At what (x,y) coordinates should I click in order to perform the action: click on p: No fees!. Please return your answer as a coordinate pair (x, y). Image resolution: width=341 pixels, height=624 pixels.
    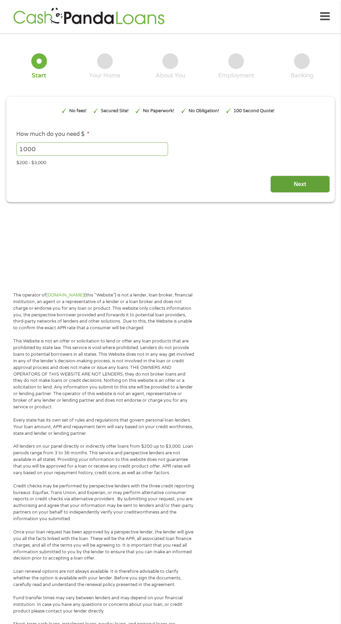
    Looking at the image, I should click on (78, 111).